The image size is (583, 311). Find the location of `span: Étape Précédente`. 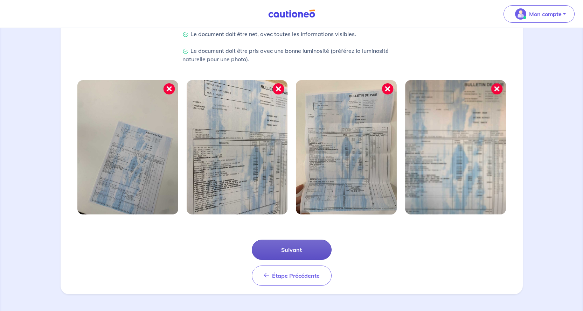

span: Étape Précédente is located at coordinates (296, 276).